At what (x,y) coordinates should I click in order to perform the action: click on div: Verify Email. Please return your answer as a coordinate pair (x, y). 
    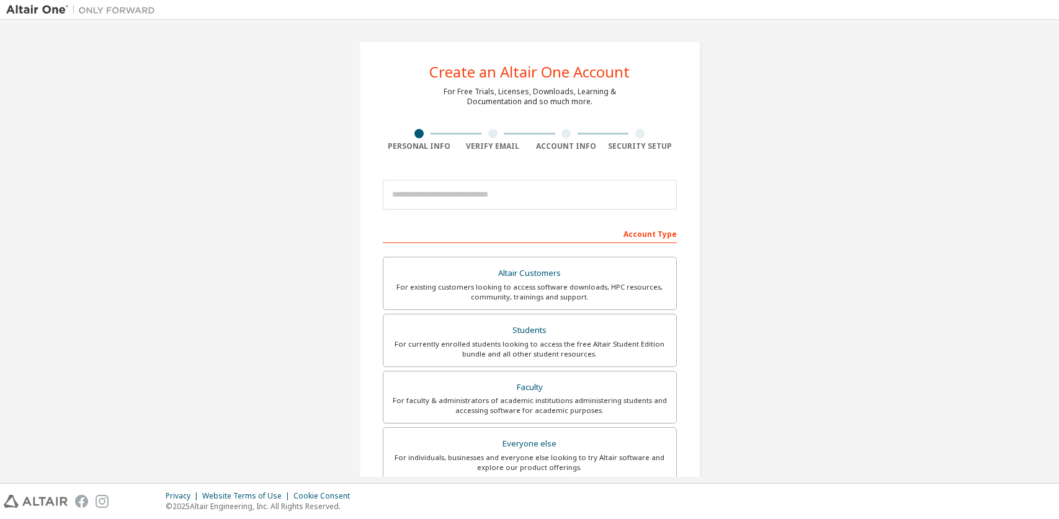
    Looking at the image, I should click on (492, 146).